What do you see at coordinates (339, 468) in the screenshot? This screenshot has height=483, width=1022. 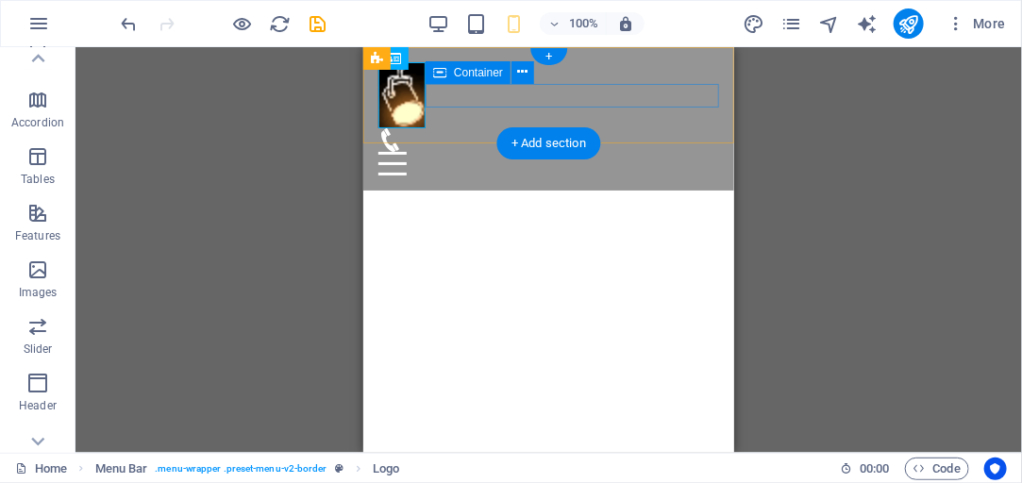 I see `i: This element is a customizable preset` at bounding box center [339, 468].